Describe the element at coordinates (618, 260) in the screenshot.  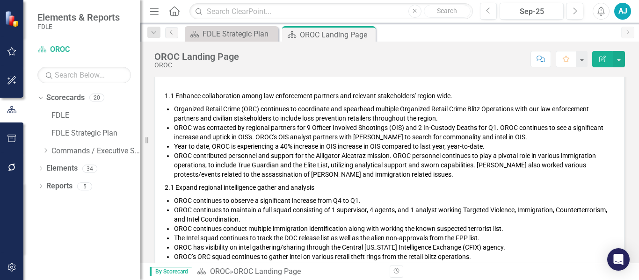
I see `div: Open Intercom Messenger` at that location.